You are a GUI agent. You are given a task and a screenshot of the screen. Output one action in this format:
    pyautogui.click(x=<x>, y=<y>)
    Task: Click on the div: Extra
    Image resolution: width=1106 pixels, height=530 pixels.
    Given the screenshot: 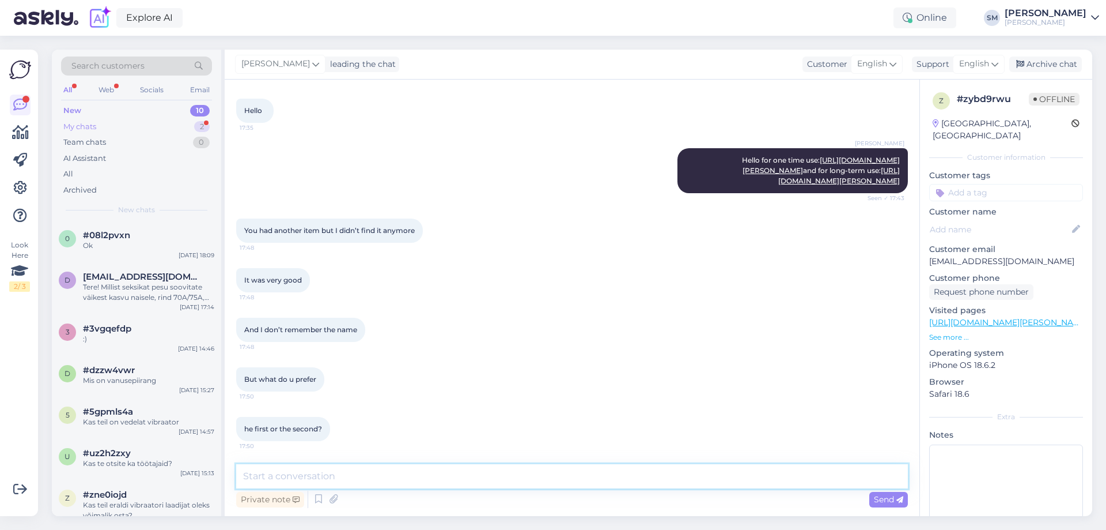 What is the action you would take?
    pyautogui.click(x=1006, y=417)
    